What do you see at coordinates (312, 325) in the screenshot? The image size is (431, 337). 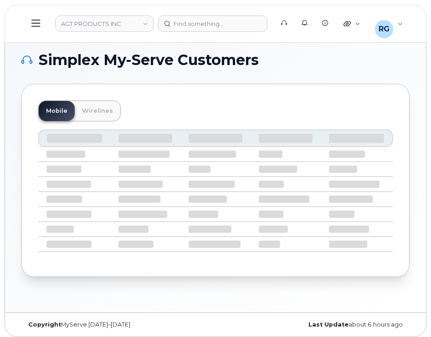 I see `div: about 6 hours ago` at bounding box center [312, 325].